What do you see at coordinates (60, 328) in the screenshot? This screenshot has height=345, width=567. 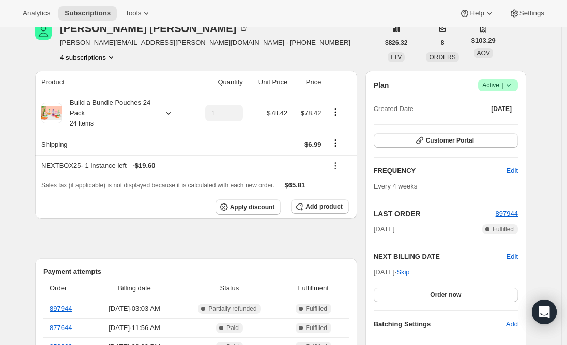 I see `a: 877644` at bounding box center [60, 328].